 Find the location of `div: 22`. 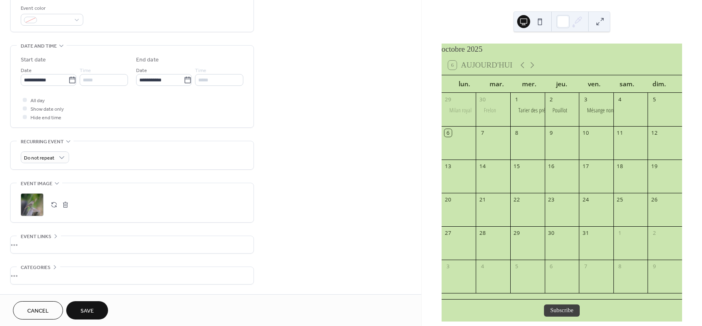

div: 22 is located at coordinates (517, 199).